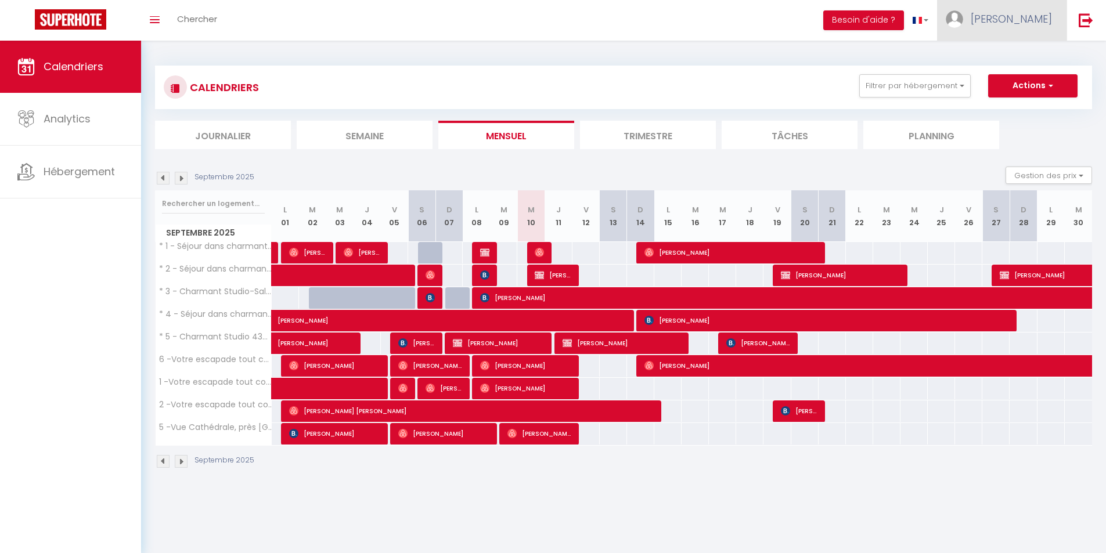 This screenshot has width=1106, height=553. I want to click on span: Analytics, so click(67, 118).